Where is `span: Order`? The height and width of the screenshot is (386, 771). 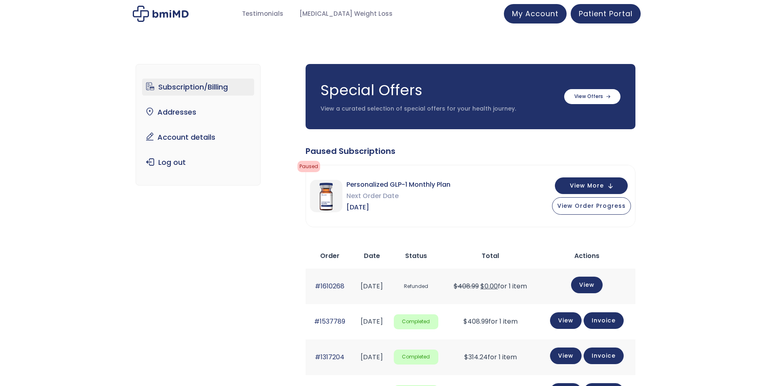
span: Order is located at coordinates (330, 255).